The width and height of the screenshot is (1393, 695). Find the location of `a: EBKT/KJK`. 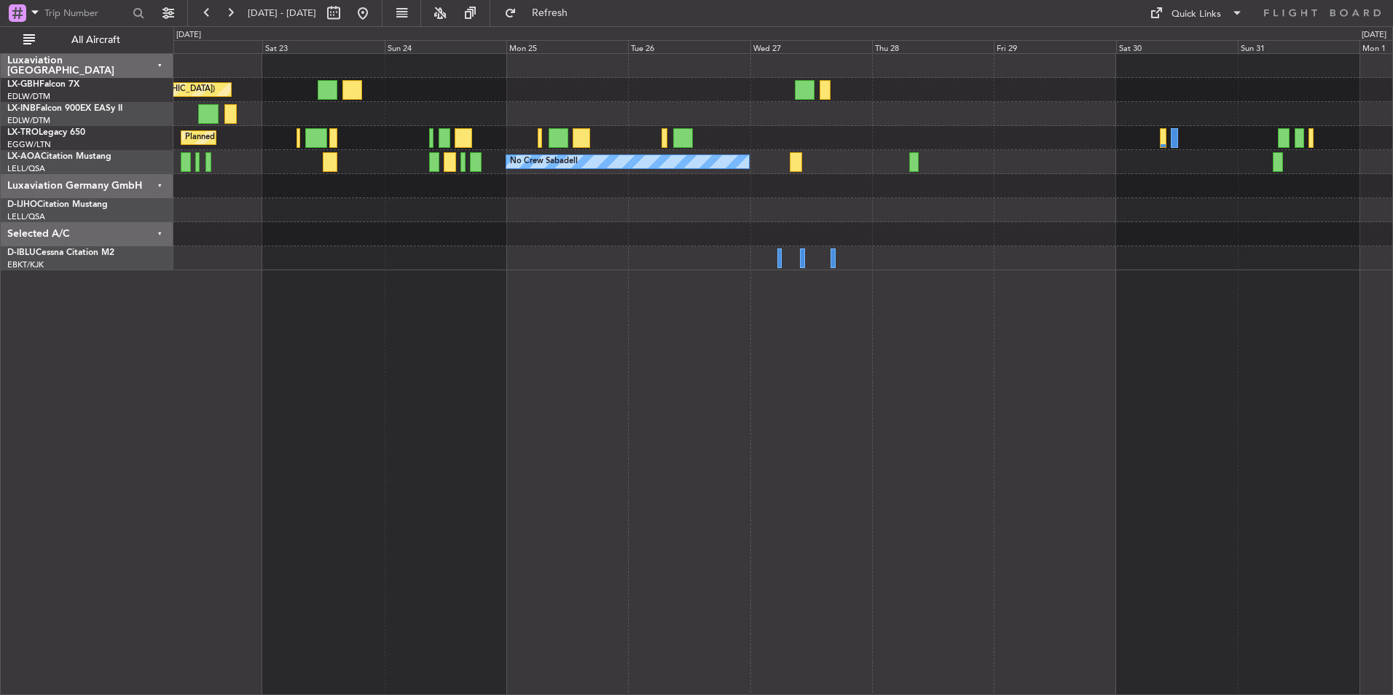

a: EBKT/KJK is located at coordinates (26, 264).